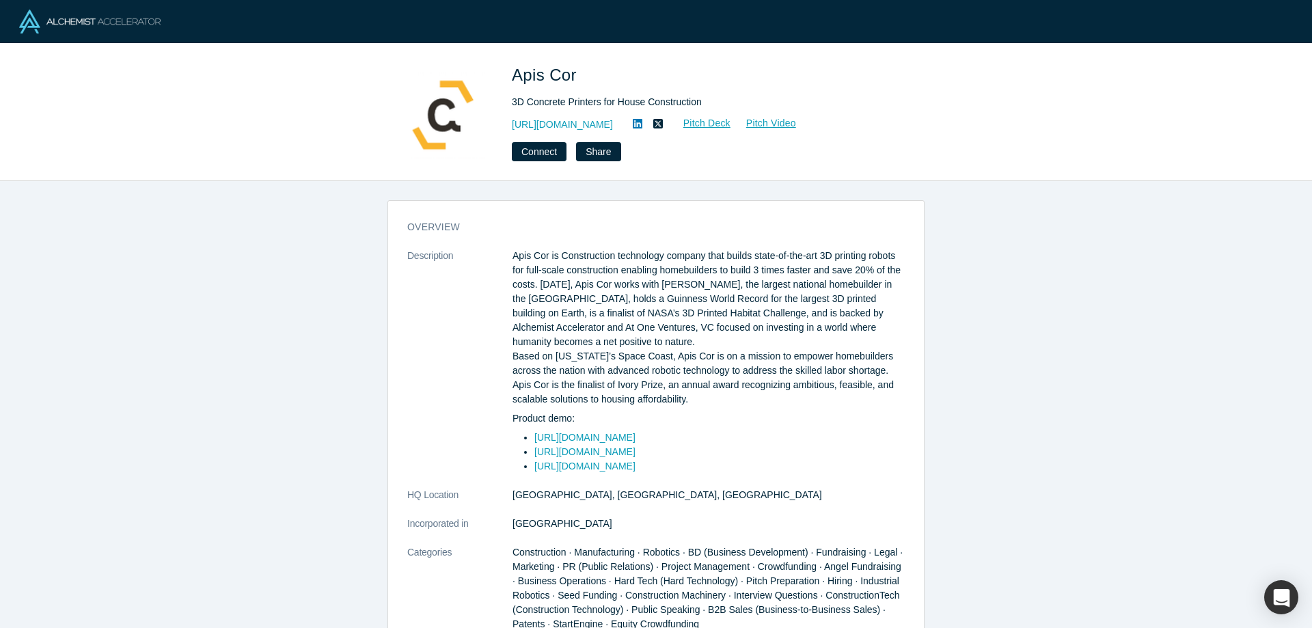  What do you see at coordinates (460, 368) in the screenshot?
I see `dt: Description` at bounding box center [460, 368].